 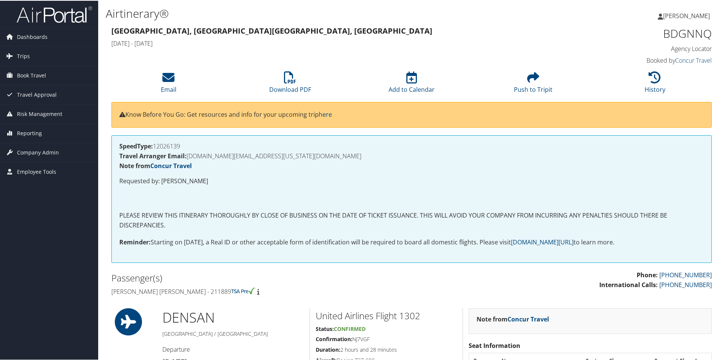 I want to click on span: Employee Tools, so click(x=37, y=171).